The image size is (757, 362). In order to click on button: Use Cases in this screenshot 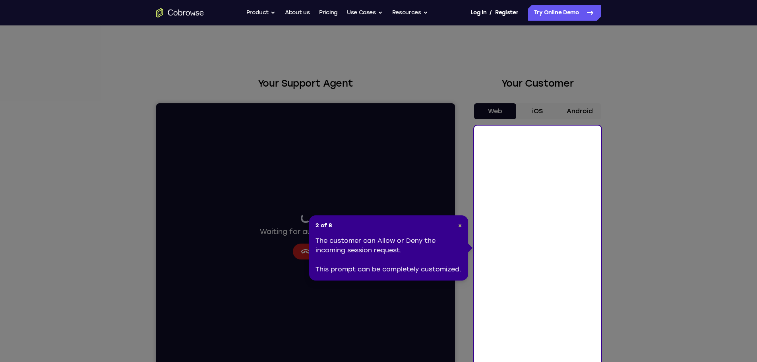, I will do `click(365, 13)`.